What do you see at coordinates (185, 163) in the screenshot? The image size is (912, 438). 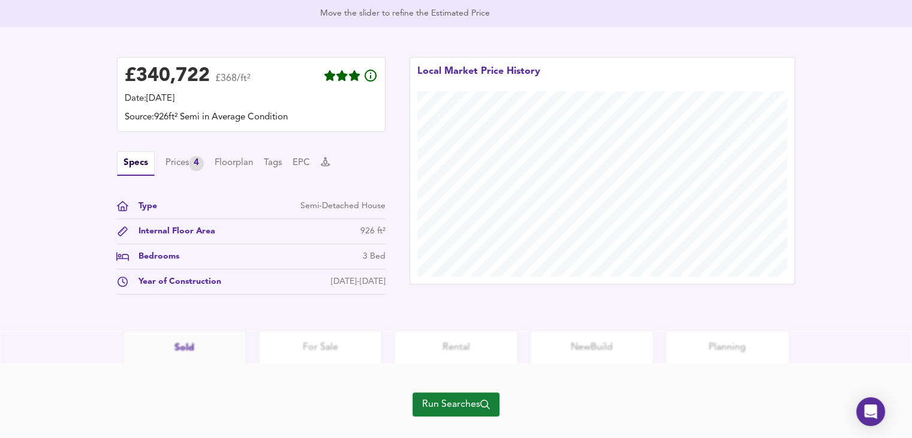 I see `button: Prices4` at bounding box center [185, 163].